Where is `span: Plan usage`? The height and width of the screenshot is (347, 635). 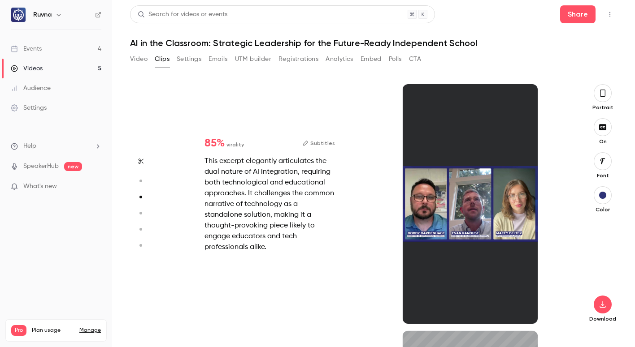 span: Plan usage is located at coordinates (53, 331).